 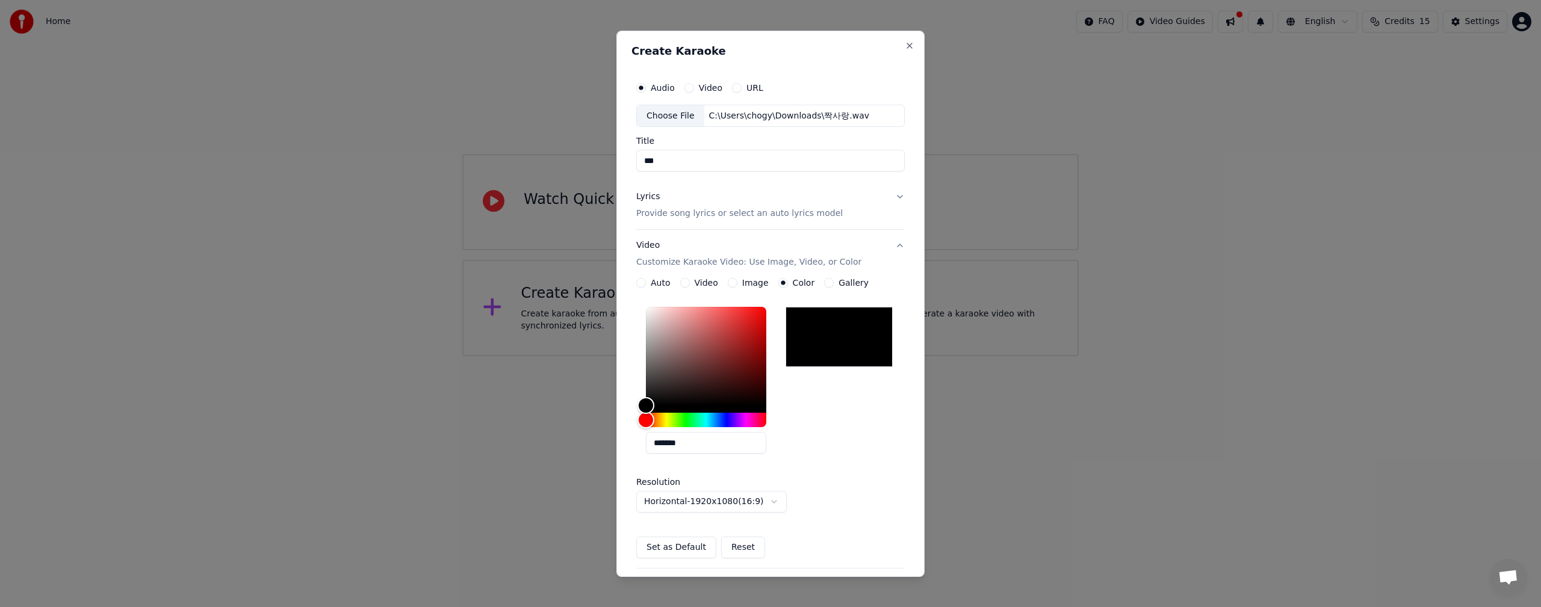 I want to click on label: Image, so click(x=755, y=283).